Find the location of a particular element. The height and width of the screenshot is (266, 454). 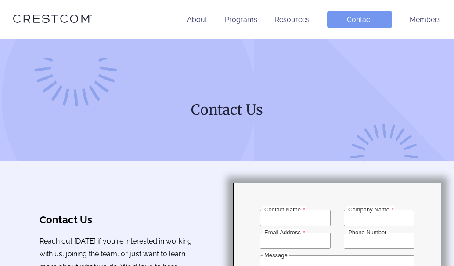

a: About is located at coordinates (197, 19).